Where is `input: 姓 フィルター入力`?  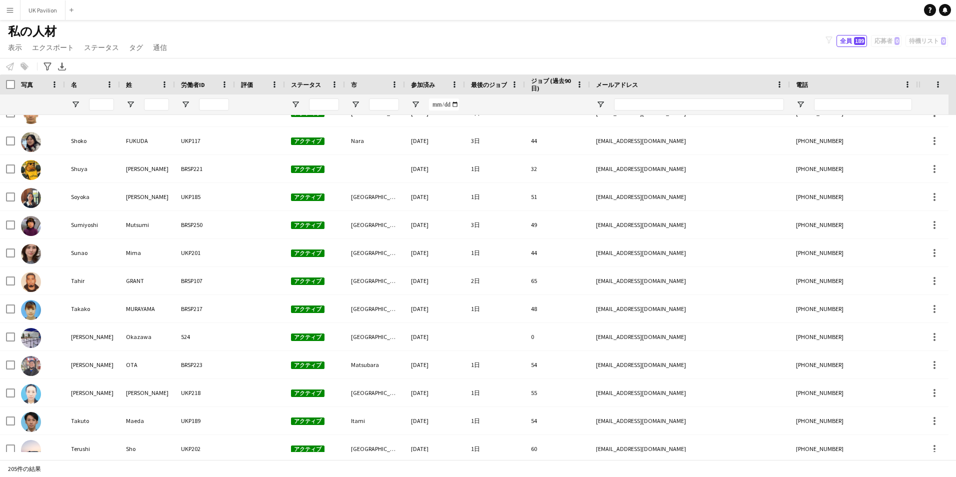 input: 姓 フィルター入力 is located at coordinates (157, 105).